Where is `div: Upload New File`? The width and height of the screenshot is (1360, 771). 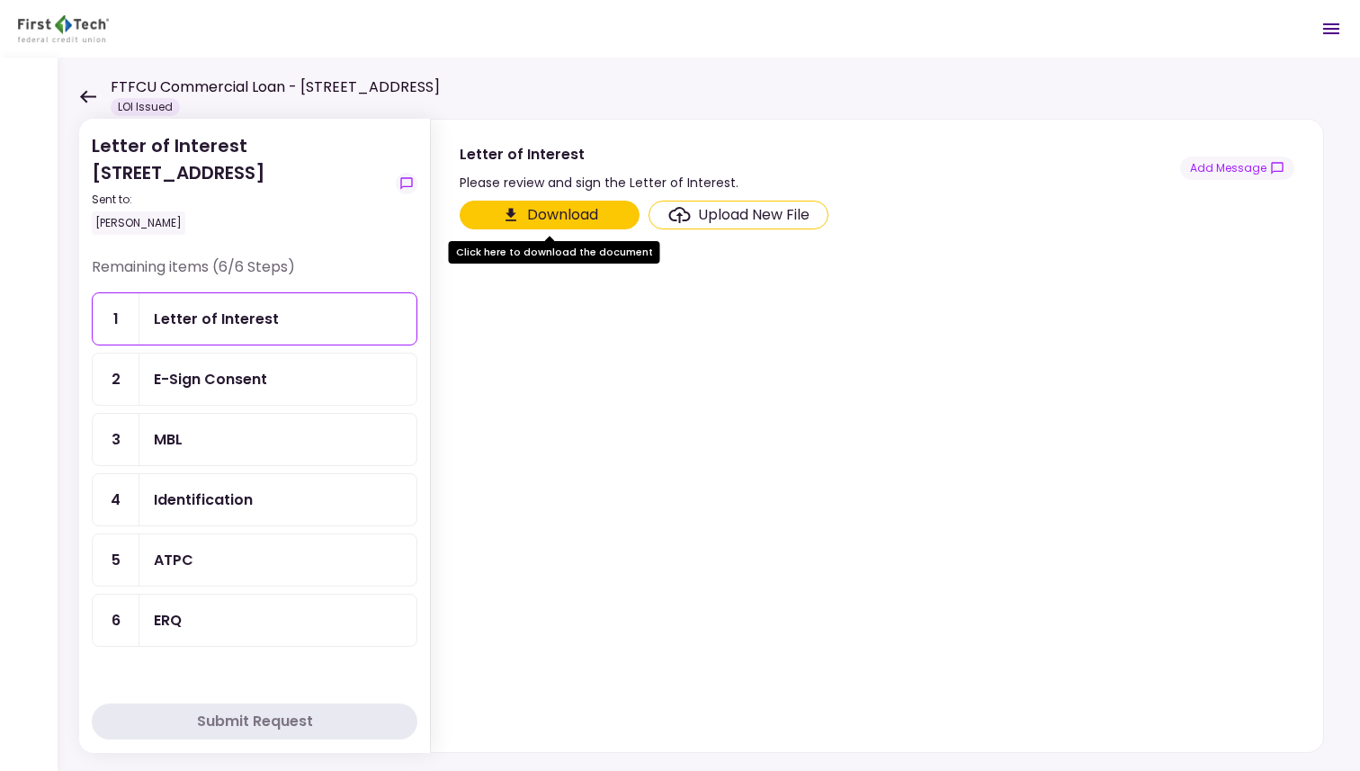 div: Upload New File is located at coordinates (754, 215).